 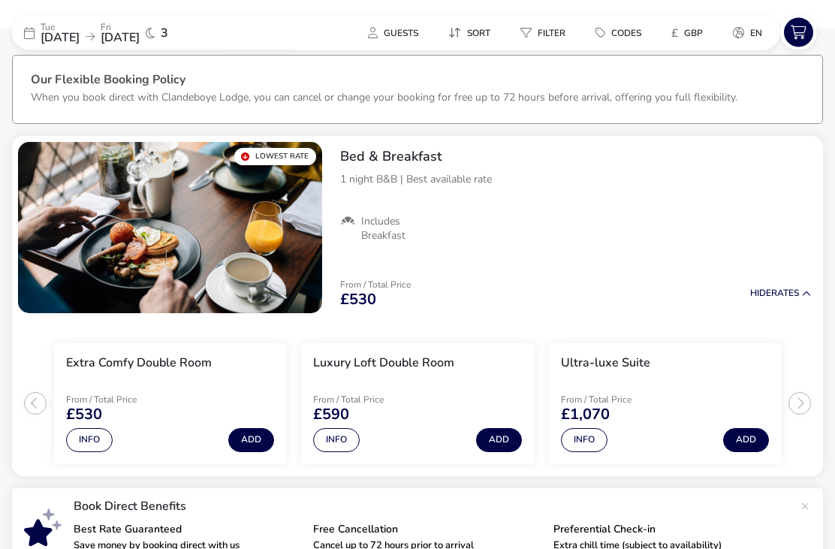 What do you see at coordinates (427, 530) in the screenshot?
I see `p: Free Cancellation` at bounding box center [427, 530].